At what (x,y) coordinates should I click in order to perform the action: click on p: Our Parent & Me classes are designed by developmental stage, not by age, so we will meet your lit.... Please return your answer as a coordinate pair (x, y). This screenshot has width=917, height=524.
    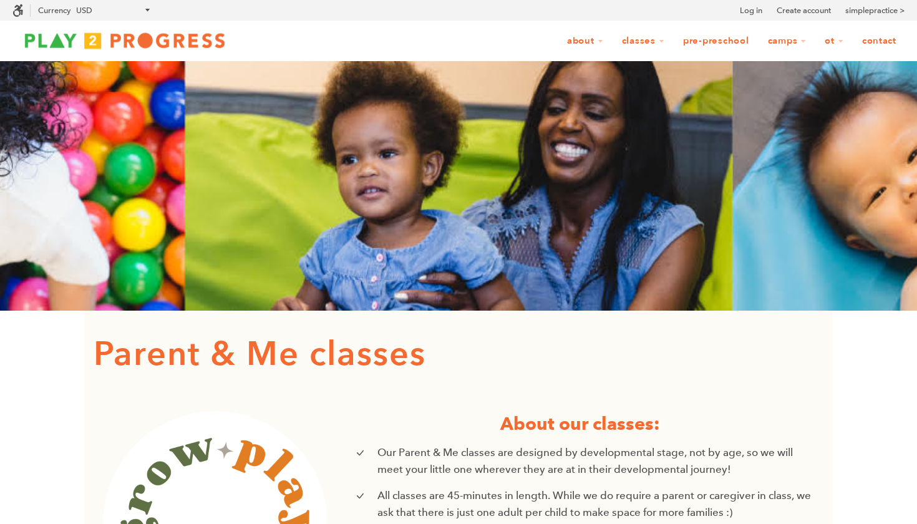
    Looking at the image, I should click on (595, 461).